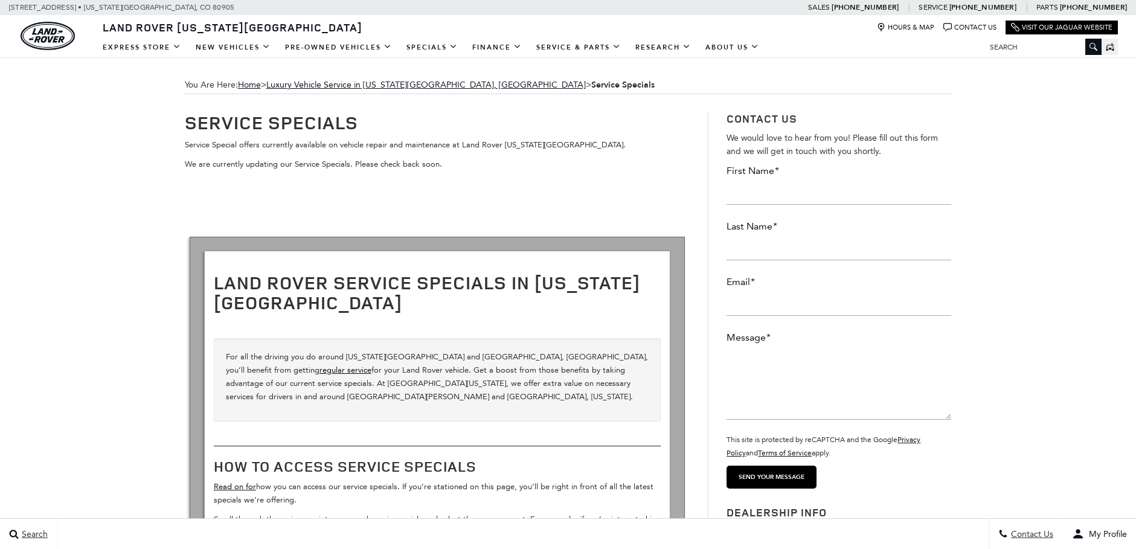 Image resolution: width=1136 pixels, height=549 pixels. What do you see at coordinates (771, 477) in the screenshot?
I see `input: Send your message` at bounding box center [771, 477].